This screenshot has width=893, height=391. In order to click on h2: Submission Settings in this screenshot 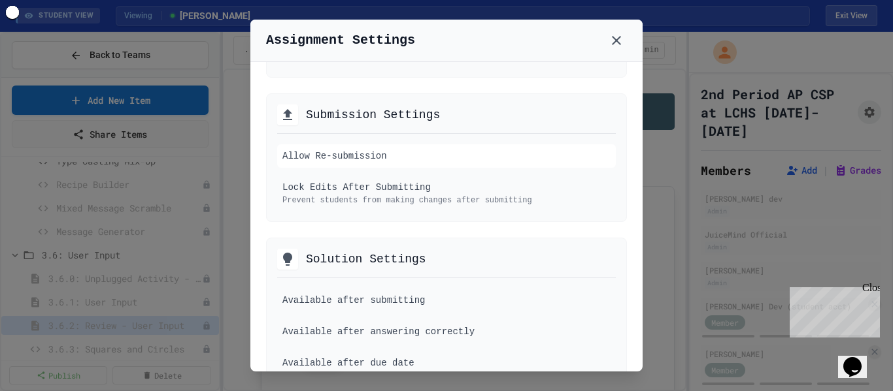, I will do `click(372, 115)`.